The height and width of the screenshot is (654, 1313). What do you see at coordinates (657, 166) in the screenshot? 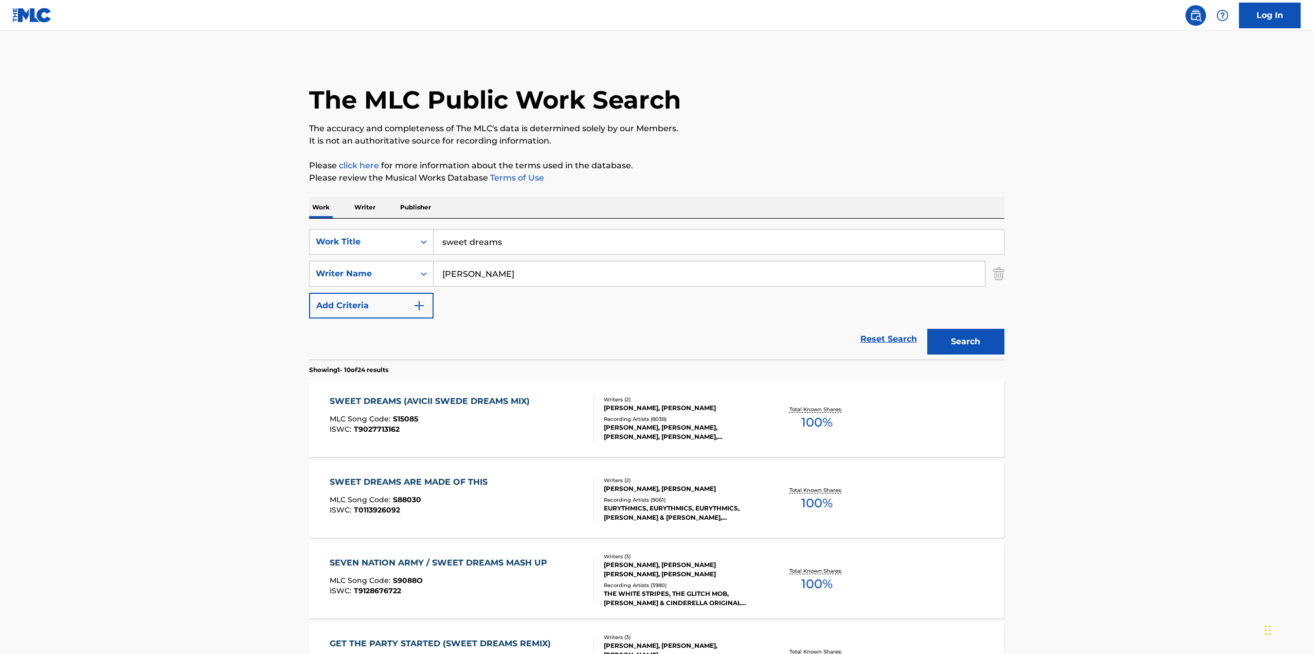
I see `p: Please for more information about the terms used in the database.` at bounding box center [657, 166].